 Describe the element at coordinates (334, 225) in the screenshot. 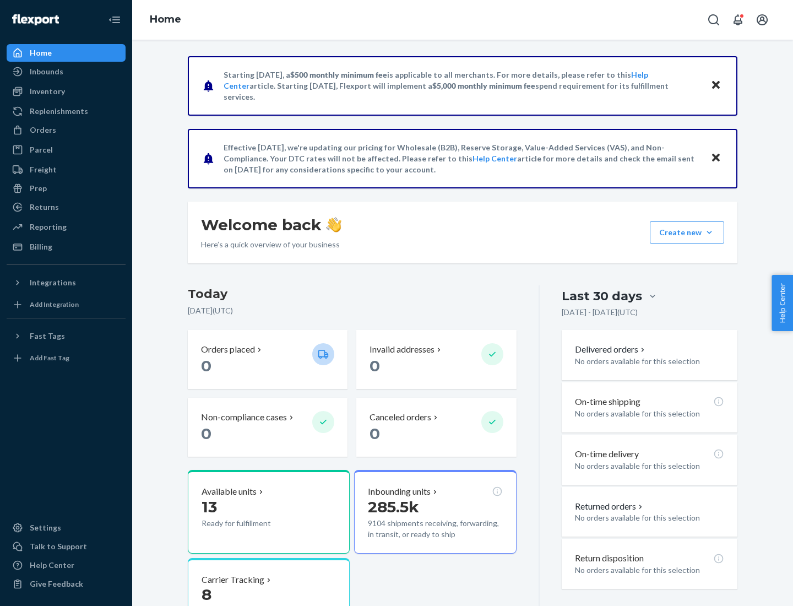

I see `img: hand-wave emoji` at that location.